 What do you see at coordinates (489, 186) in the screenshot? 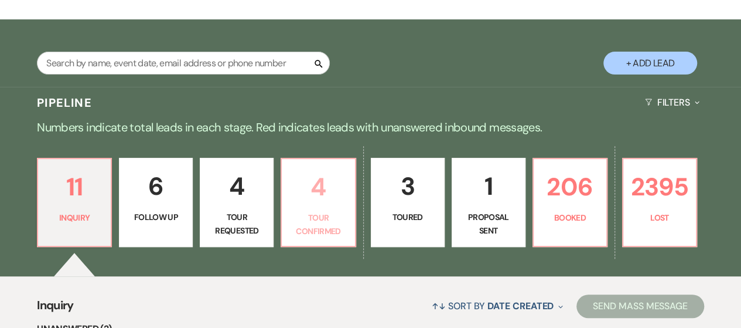
I see `p: 1` at bounding box center [489, 186].